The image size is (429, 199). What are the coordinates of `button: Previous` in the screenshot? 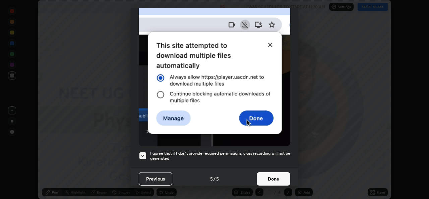 It's located at (156, 179).